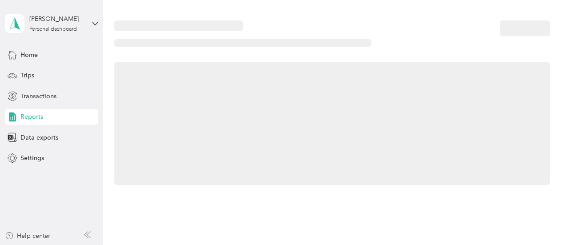  I want to click on button: Help center, so click(28, 236).